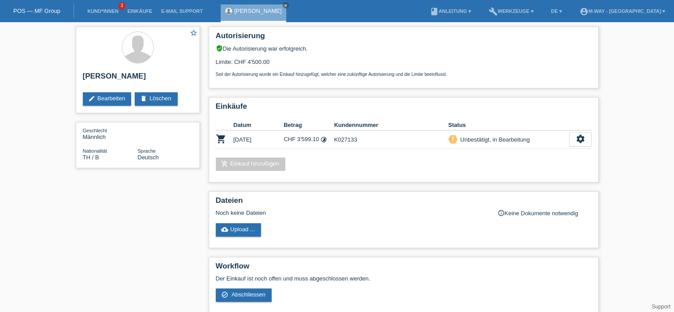 The image size is (674, 312). I want to click on i: POSP00026943, so click(221, 139).